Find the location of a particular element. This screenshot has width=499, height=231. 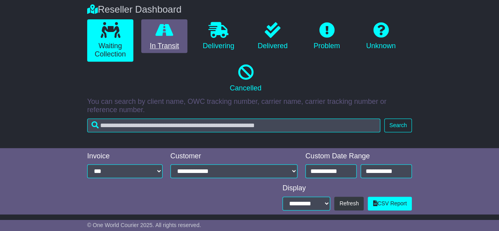

div: Customer is located at coordinates (234, 156).